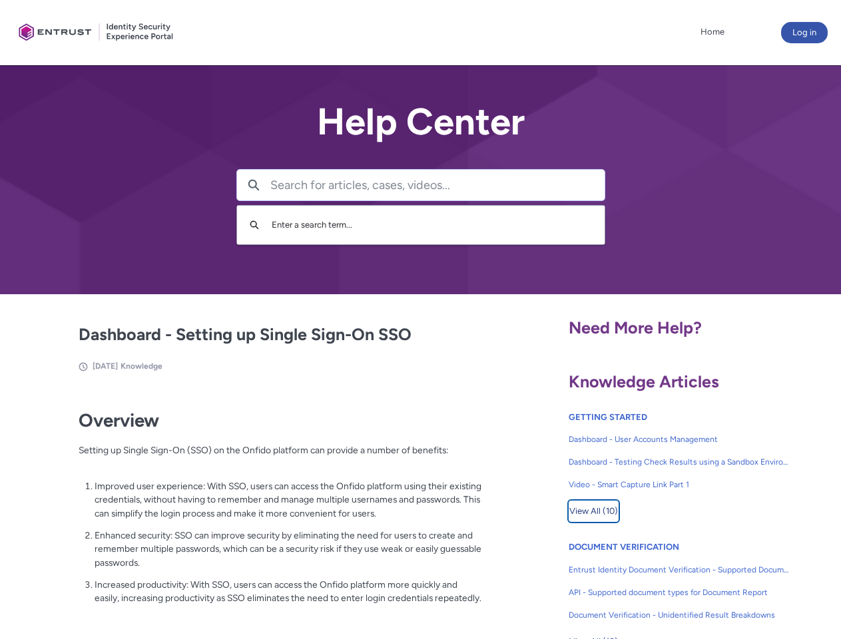 Image resolution: width=841 pixels, height=639 pixels. Describe the element at coordinates (679, 570) in the screenshot. I see `span: Entrust Identity Document Verification - Supported Document type and size` at that location.